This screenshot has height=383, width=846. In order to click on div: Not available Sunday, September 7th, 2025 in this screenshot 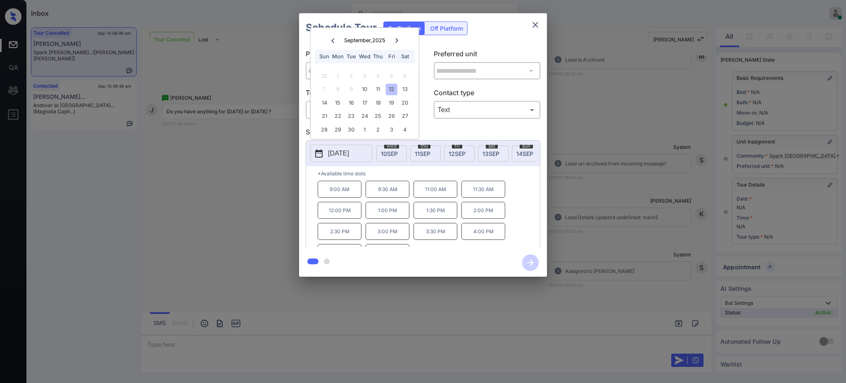, I will do `click(324, 89)`.